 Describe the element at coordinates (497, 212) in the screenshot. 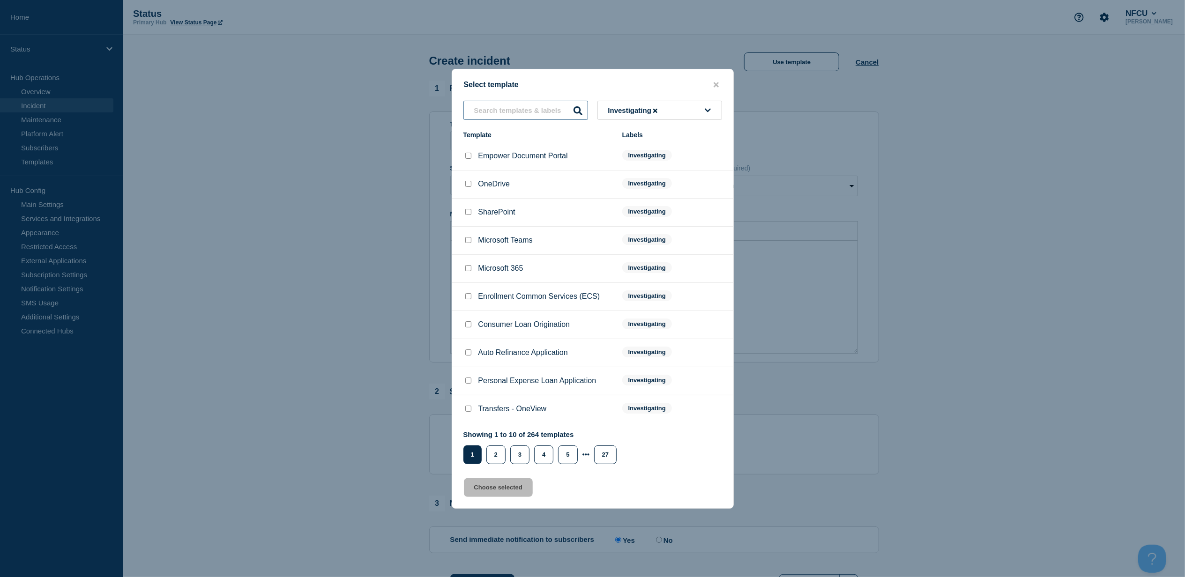

I see `p: SharePoint` at that location.